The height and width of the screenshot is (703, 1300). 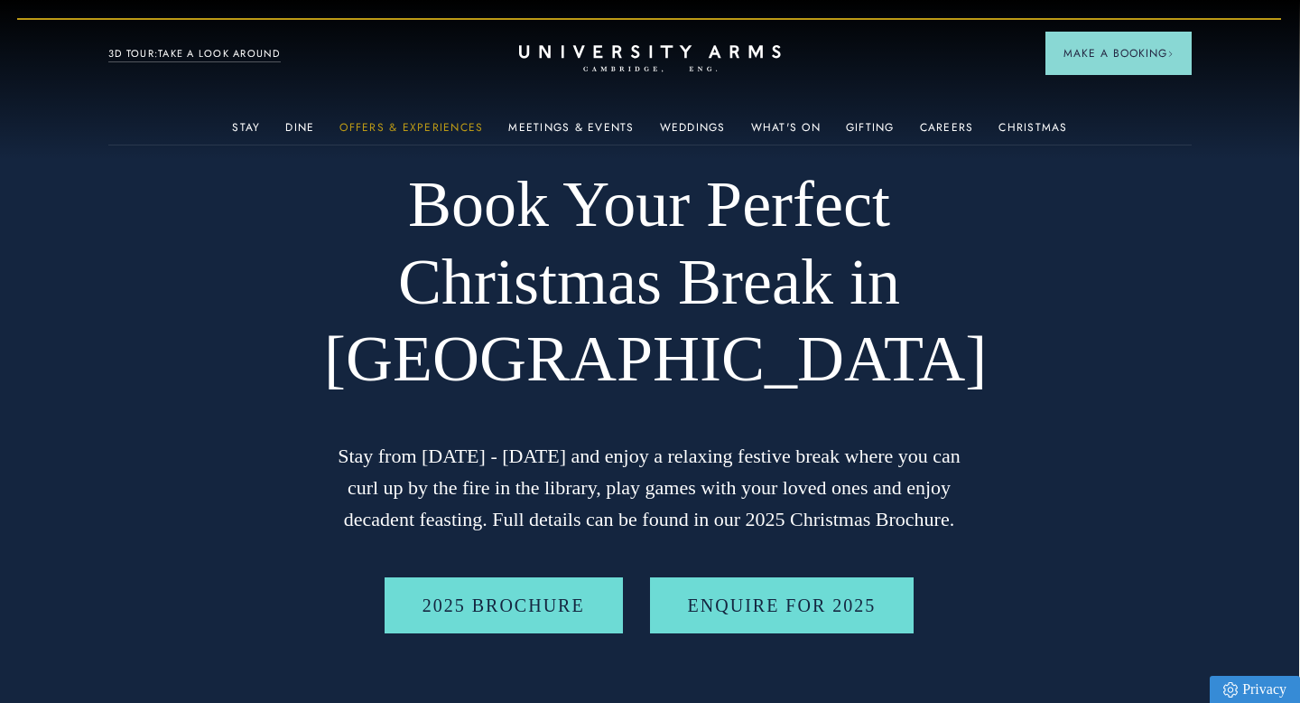 I want to click on a: Stay, so click(x=246, y=133).